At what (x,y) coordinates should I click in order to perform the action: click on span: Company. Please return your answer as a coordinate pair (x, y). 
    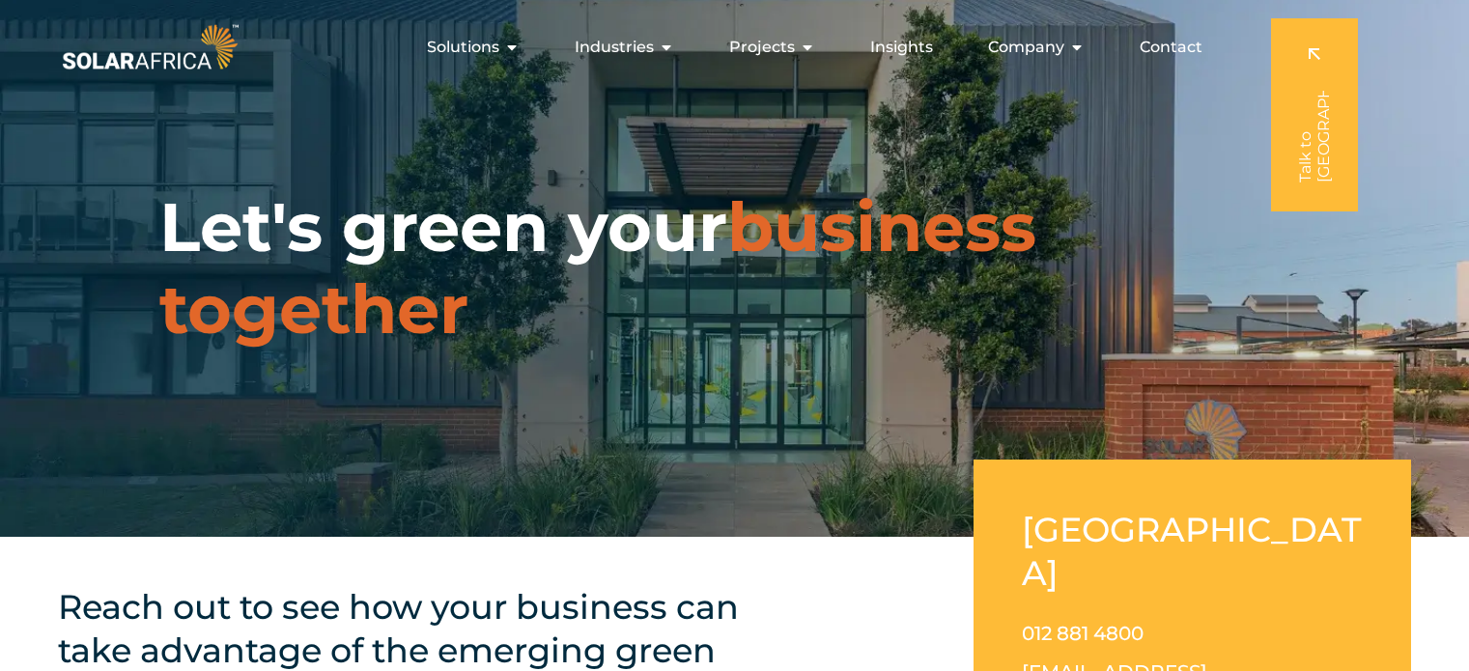
    Looking at the image, I should click on (1026, 47).